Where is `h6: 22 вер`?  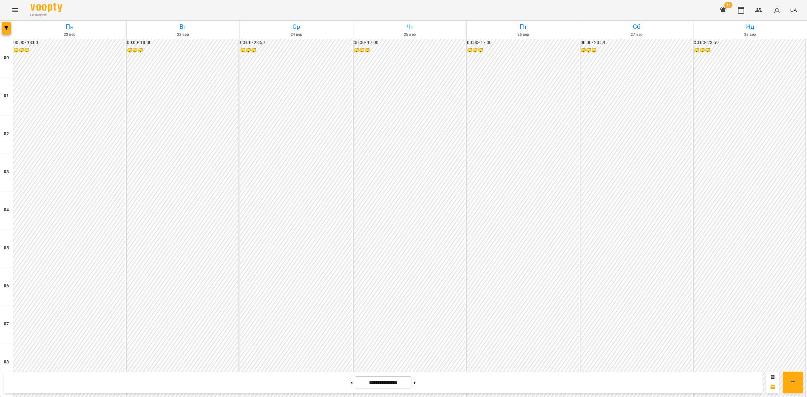 h6: 22 вер is located at coordinates (69, 35).